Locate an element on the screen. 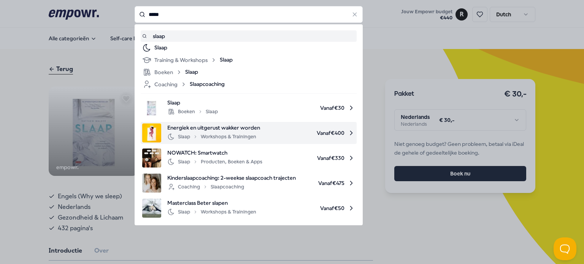 This screenshot has height=264, width=584. div: Training & Workshops is located at coordinates (180, 60).